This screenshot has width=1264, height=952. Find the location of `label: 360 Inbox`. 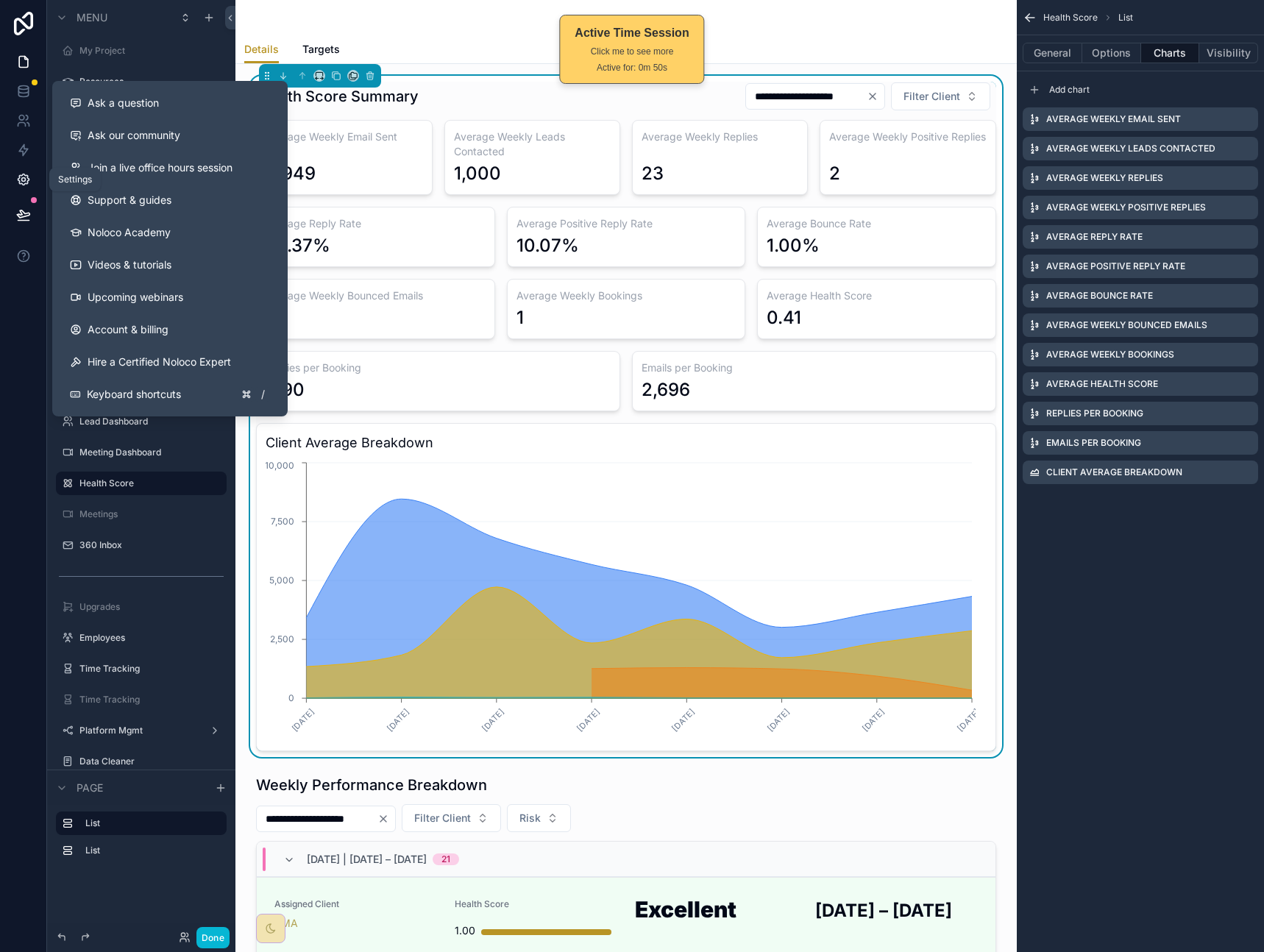

label: 360 Inbox is located at coordinates (151, 545).